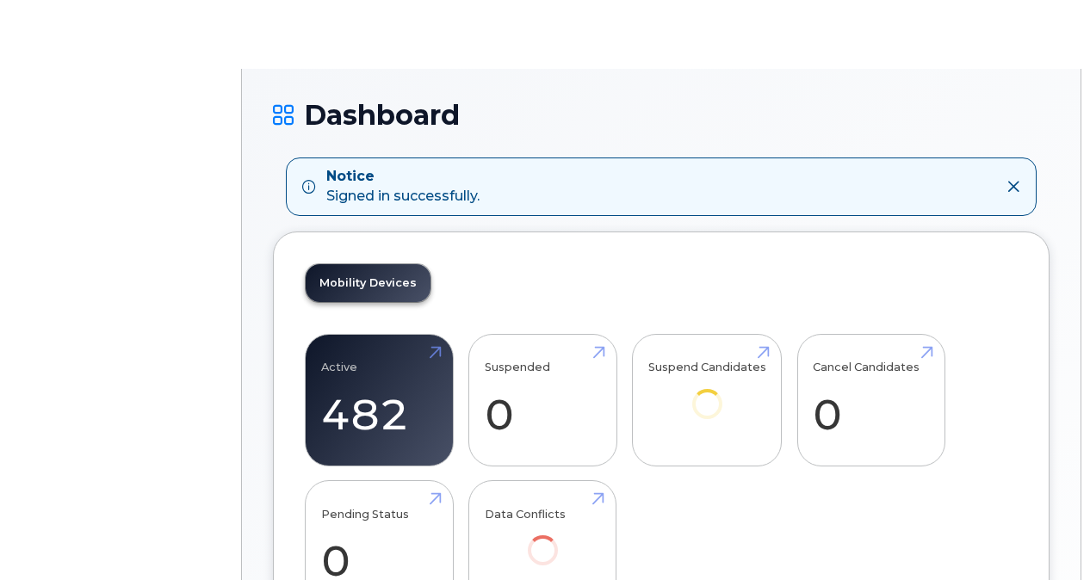 The height and width of the screenshot is (580, 1090). Describe the element at coordinates (403, 187) in the screenshot. I see `div: Signed in successfully.` at that location.